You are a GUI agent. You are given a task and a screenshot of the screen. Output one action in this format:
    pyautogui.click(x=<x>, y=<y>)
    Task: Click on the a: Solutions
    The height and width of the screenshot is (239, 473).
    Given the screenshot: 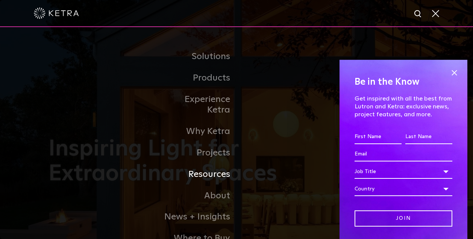 What is the action you would take?
    pyautogui.click(x=198, y=56)
    